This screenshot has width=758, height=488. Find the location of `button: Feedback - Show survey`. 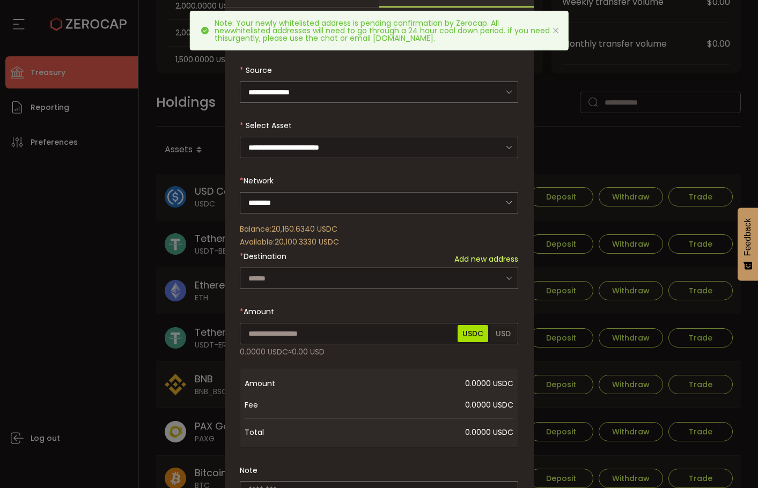

button: Feedback - Show survey is located at coordinates (747, 244).